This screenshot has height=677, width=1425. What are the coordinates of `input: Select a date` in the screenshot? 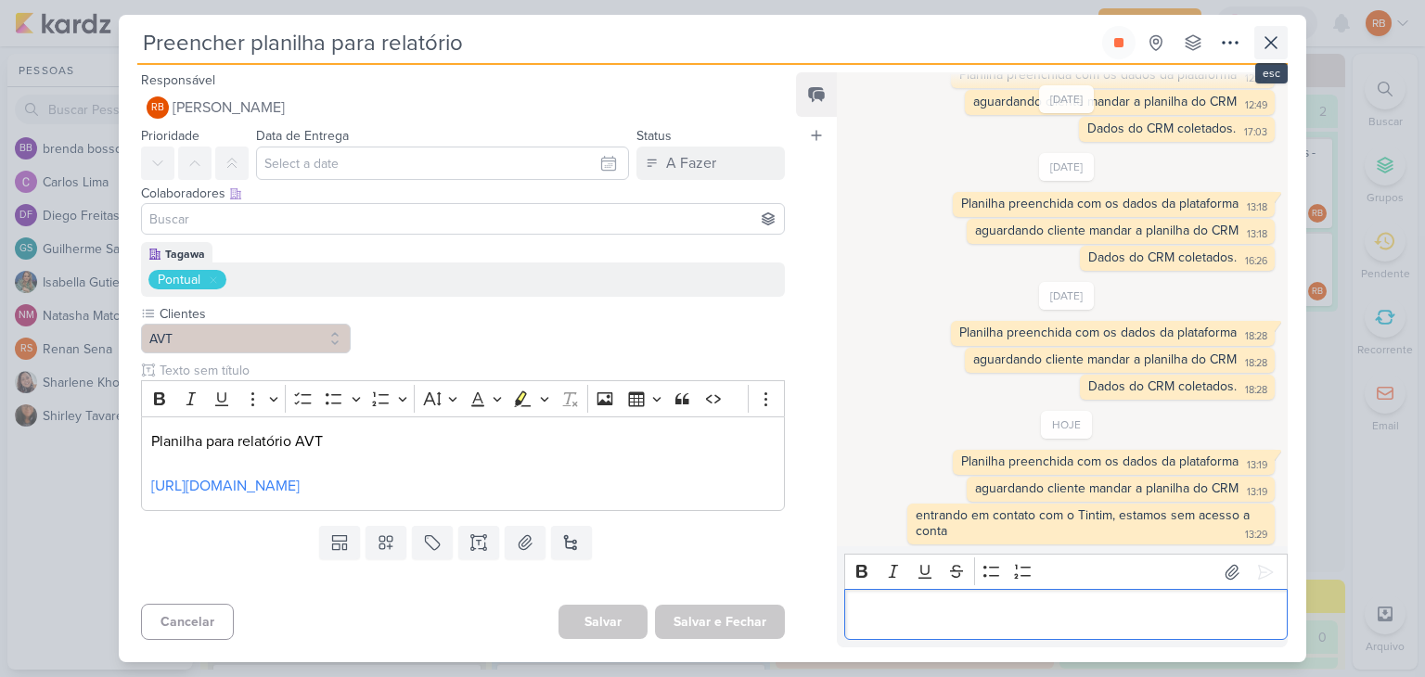 It's located at (442, 163).